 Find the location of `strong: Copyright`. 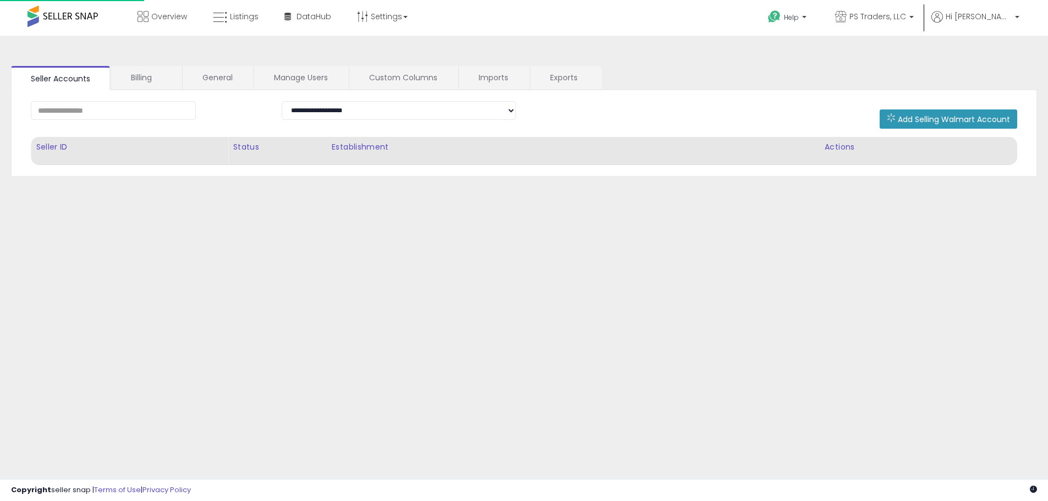

strong: Copyright is located at coordinates (31, 490).